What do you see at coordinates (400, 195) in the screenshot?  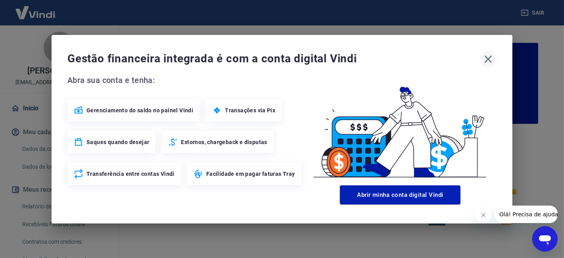 I see `button: Abrir minha conta digital Vindi` at bounding box center [400, 195].